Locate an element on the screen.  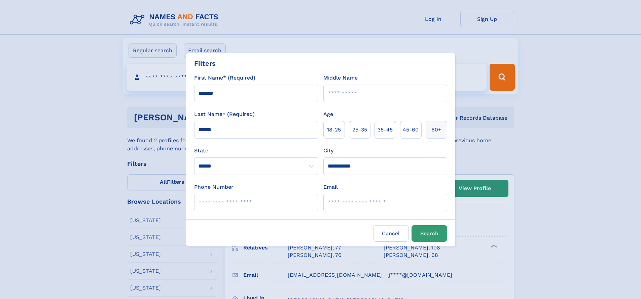
span: 60+ is located at coordinates (437, 130).